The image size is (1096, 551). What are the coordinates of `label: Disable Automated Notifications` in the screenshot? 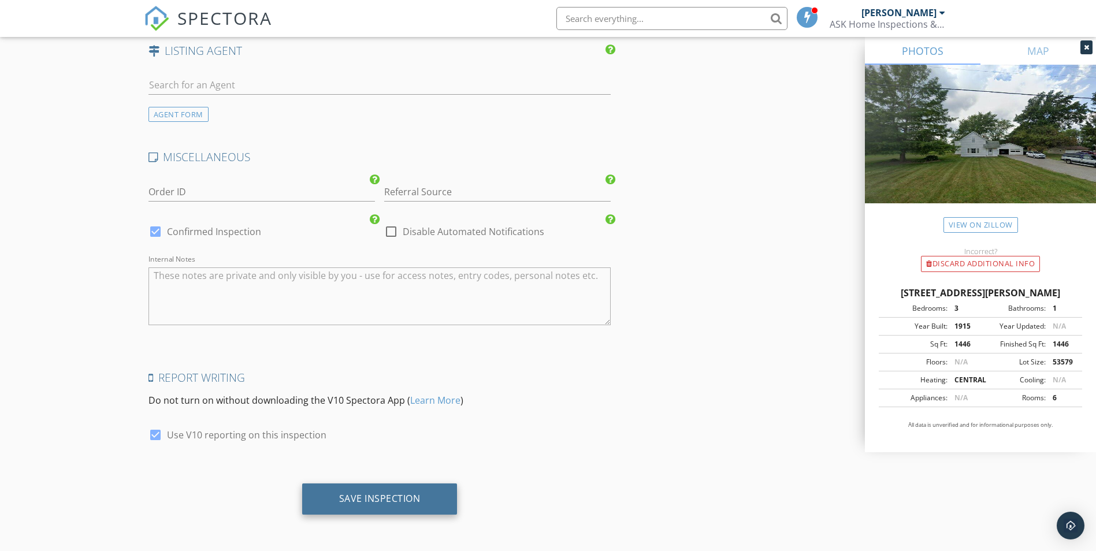 It's located at (473, 232).